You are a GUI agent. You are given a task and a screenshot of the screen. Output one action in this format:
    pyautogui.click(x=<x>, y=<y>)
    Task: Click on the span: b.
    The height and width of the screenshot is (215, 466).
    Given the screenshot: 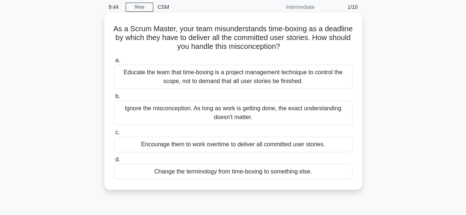 What is the action you would take?
    pyautogui.click(x=117, y=96)
    